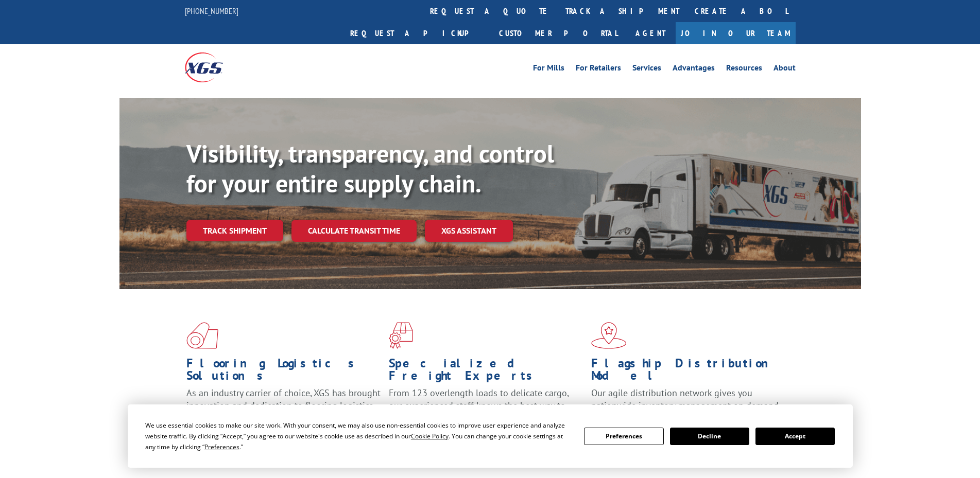 The height and width of the screenshot is (478, 980). Describe the element at coordinates (283, 405) in the screenshot. I see `span: As an industry carrier of choice, XGS has brought innovation and dedication to flooring logistics...` at that location.